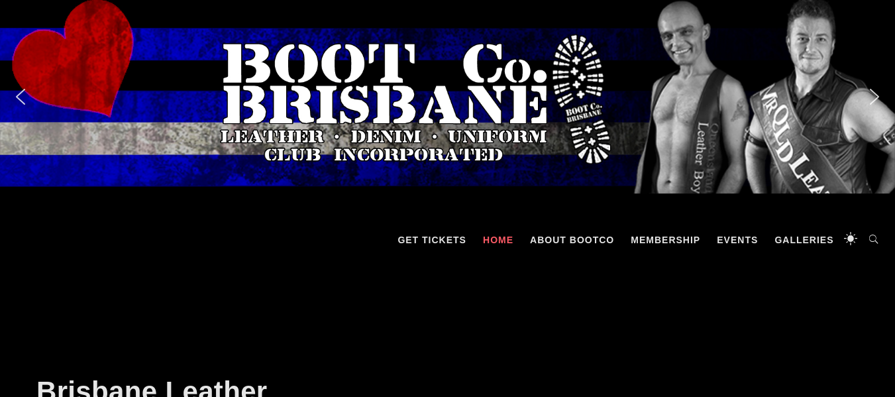  What do you see at coordinates (874, 97) in the screenshot?
I see `div: next arrow` at bounding box center [874, 97].